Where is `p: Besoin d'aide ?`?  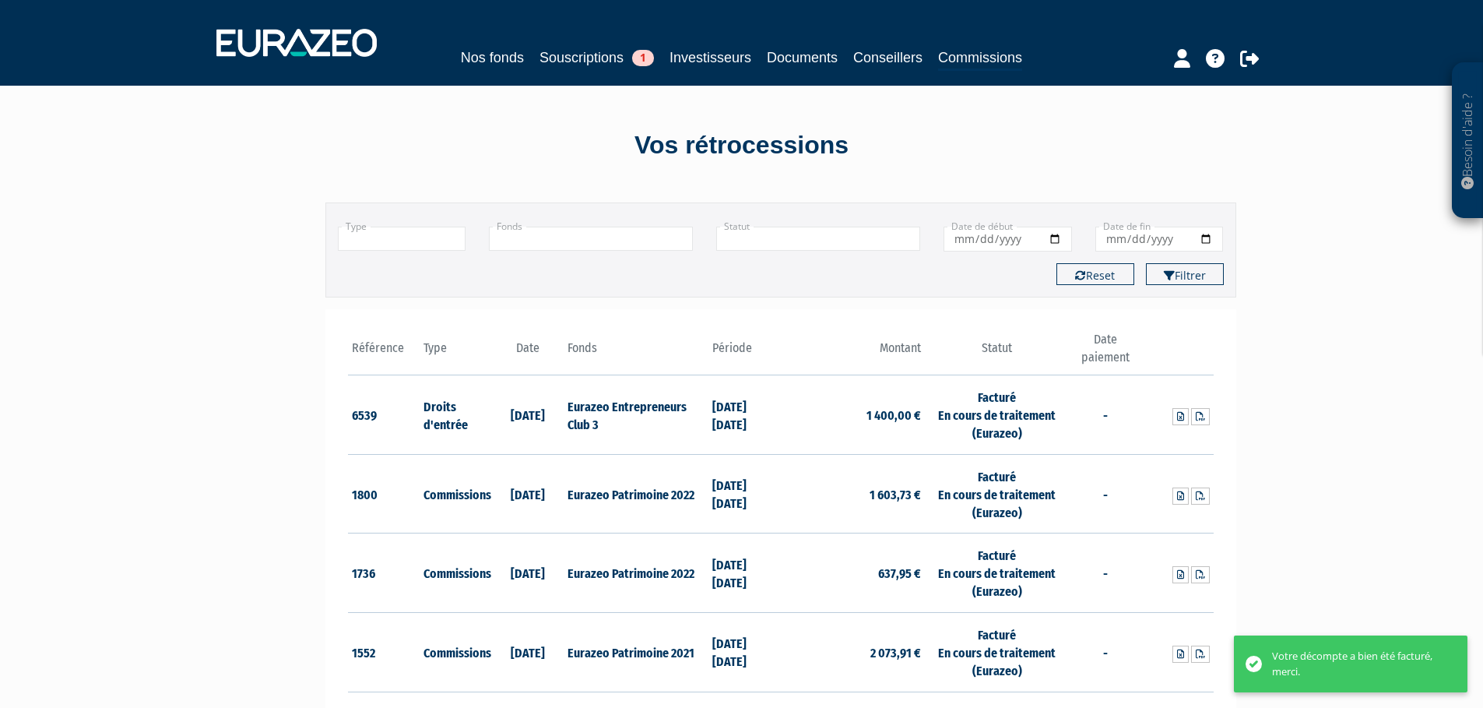 p: Besoin d'aide ? is located at coordinates (1468, 141).